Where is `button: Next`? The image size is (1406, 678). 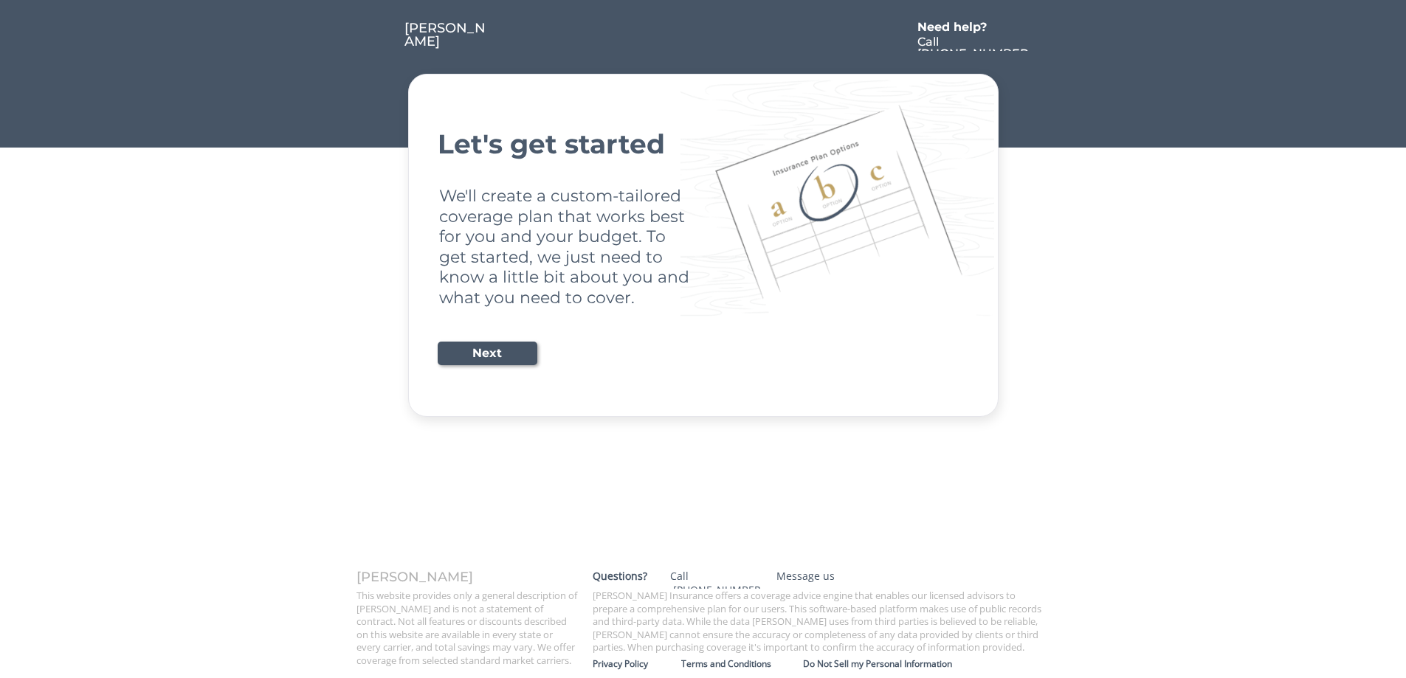 button: Next is located at coordinates (487, 353).